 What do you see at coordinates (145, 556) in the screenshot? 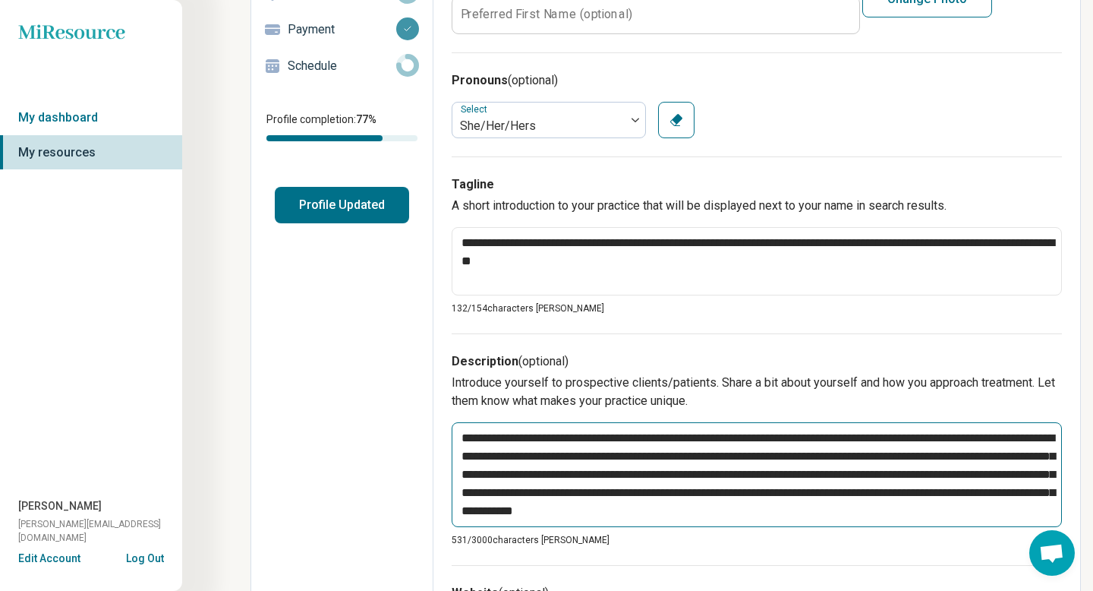
I see `button: Log Out` at bounding box center [145, 556].